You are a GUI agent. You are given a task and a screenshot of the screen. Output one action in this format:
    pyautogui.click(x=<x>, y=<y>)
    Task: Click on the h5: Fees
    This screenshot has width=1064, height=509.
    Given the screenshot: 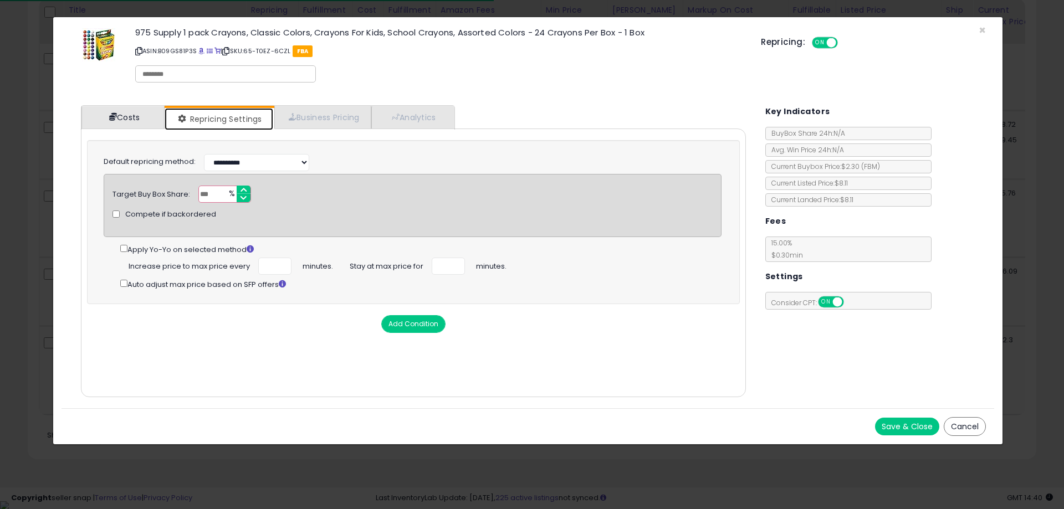 What is the action you would take?
    pyautogui.click(x=776, y=221)
    